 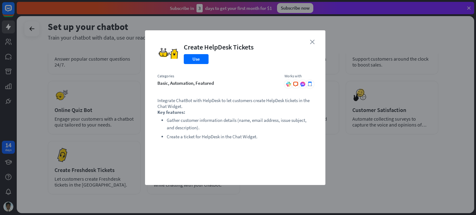 I want to click on strong: Key features:, so click(x=171, y=112).